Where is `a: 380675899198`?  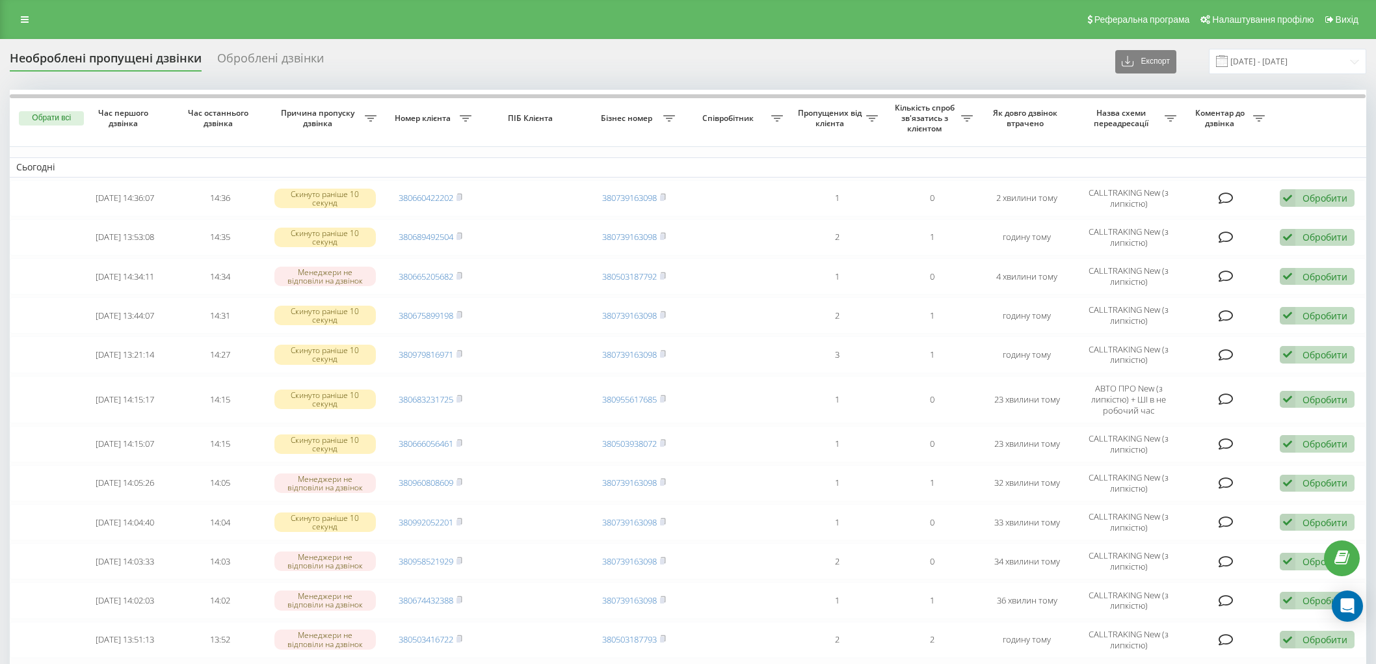
a: 380675899198 is located at coordinates (426, 315).